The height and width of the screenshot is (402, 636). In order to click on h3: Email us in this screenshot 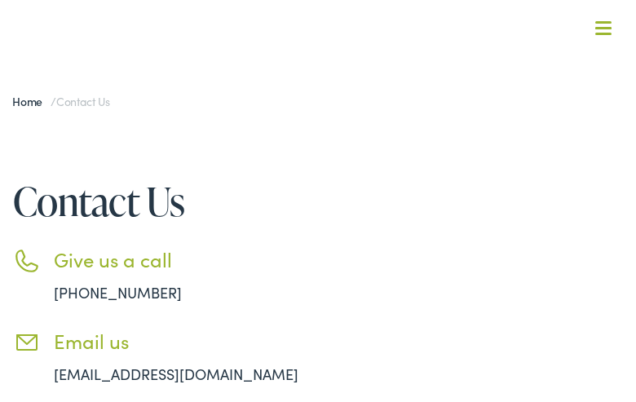, I will do `click(221, 341)`.